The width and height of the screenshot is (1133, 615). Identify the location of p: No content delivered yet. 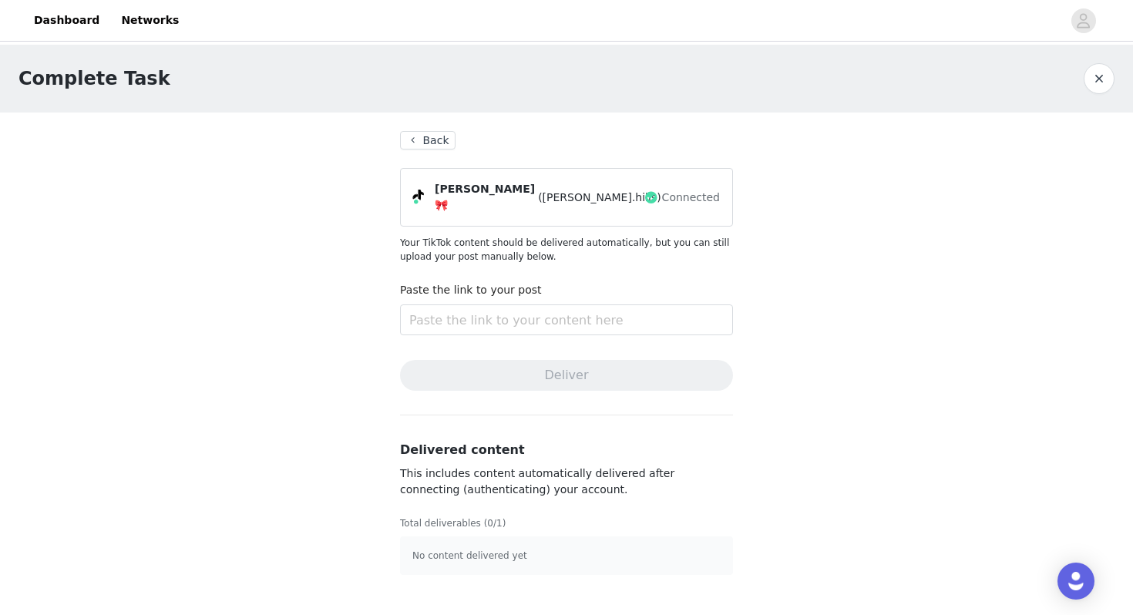
(566, 556).